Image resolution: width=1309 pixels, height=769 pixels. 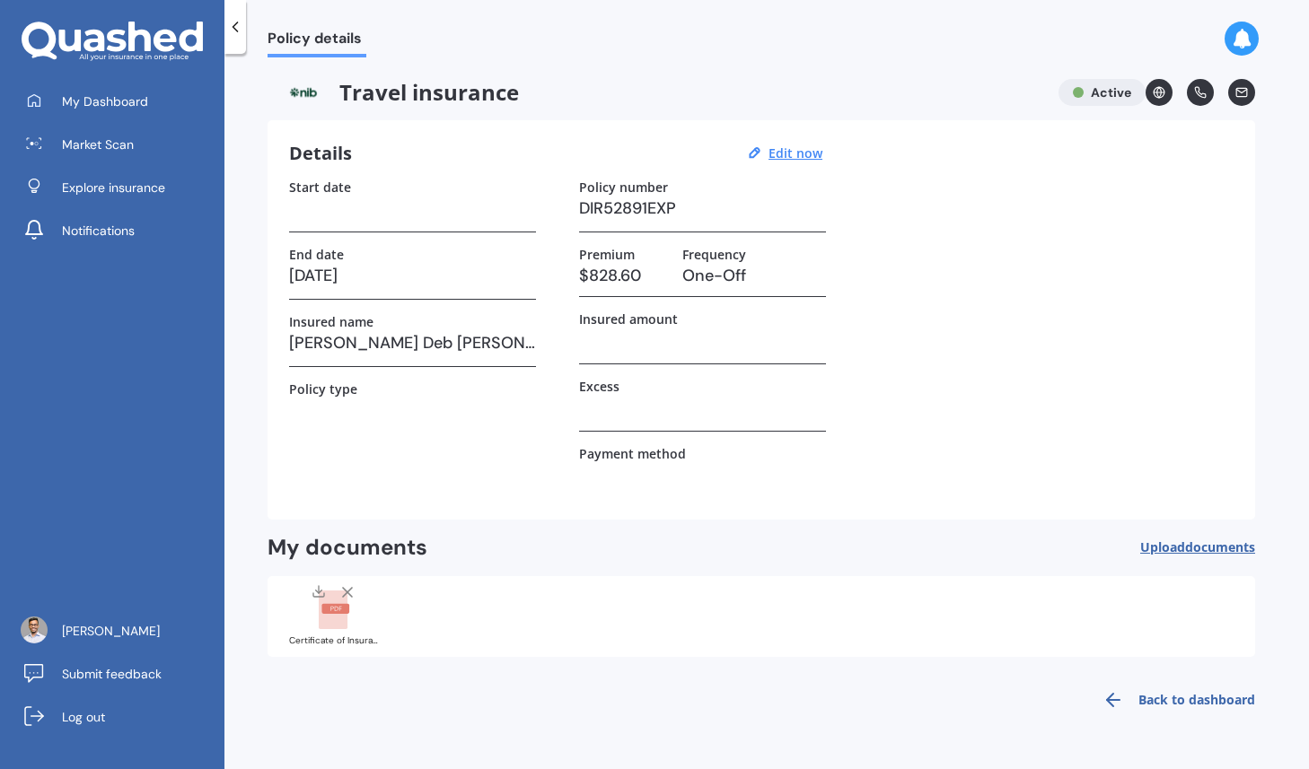 I want to click on label: Frequency, so click(x=714, y=254).